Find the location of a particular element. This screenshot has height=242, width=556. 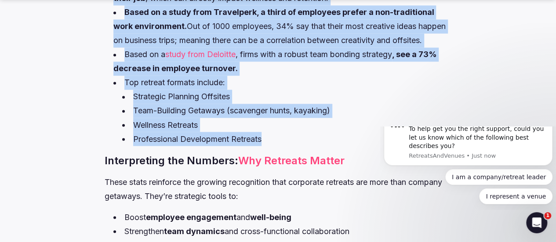

h3: Interpreting the Numbers: is located at coordinates (278, 160).